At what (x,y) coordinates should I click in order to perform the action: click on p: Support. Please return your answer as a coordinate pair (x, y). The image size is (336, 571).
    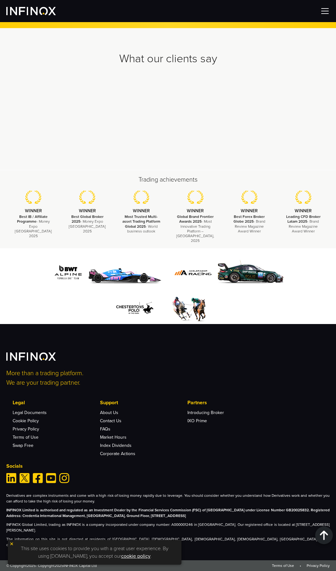
    Looking at the image, I should click on (144, 402).